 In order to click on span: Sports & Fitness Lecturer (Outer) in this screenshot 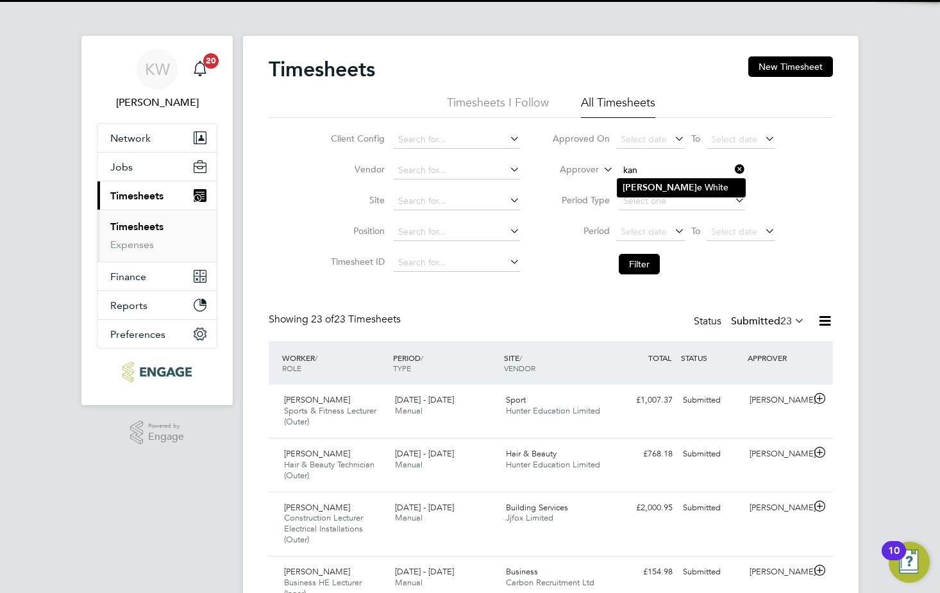, I will do `click(330, 416)`.